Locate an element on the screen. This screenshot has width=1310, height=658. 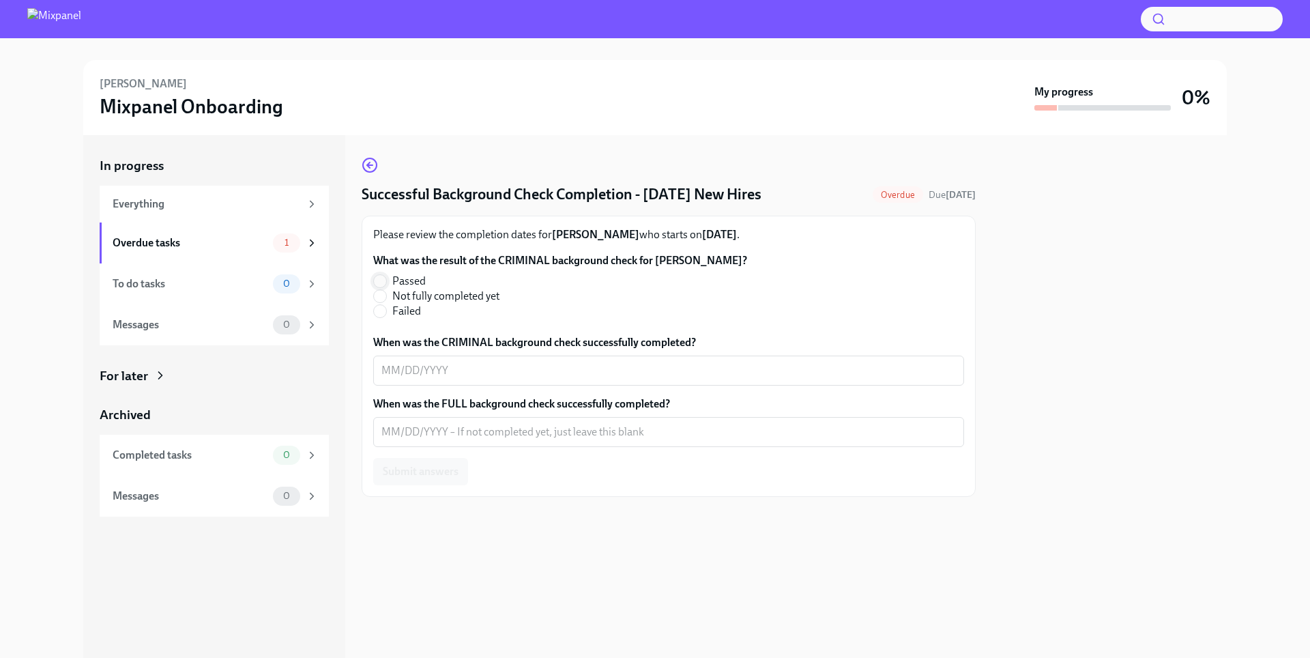
span: Overdue is located at coordinates (898, 194).